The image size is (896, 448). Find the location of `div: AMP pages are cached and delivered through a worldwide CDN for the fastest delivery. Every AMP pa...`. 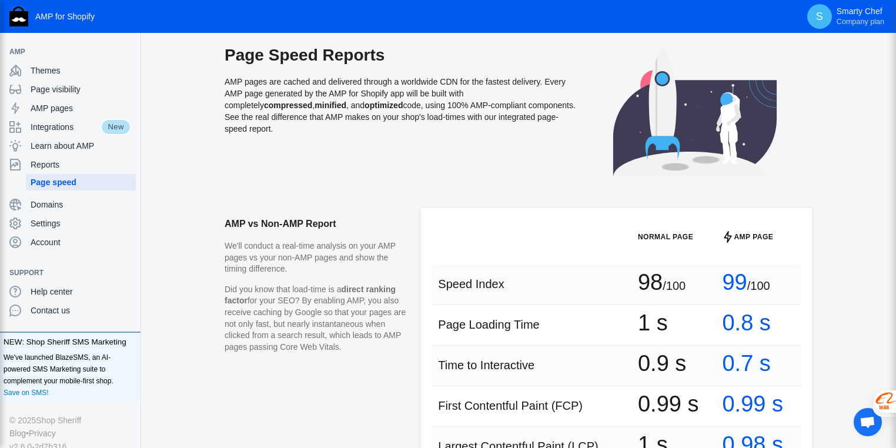

div: AMP pages are cached and delivered through a worldwide CDN for the fastest delivery. Every AMP pa... is located at coordinates (401, 116).